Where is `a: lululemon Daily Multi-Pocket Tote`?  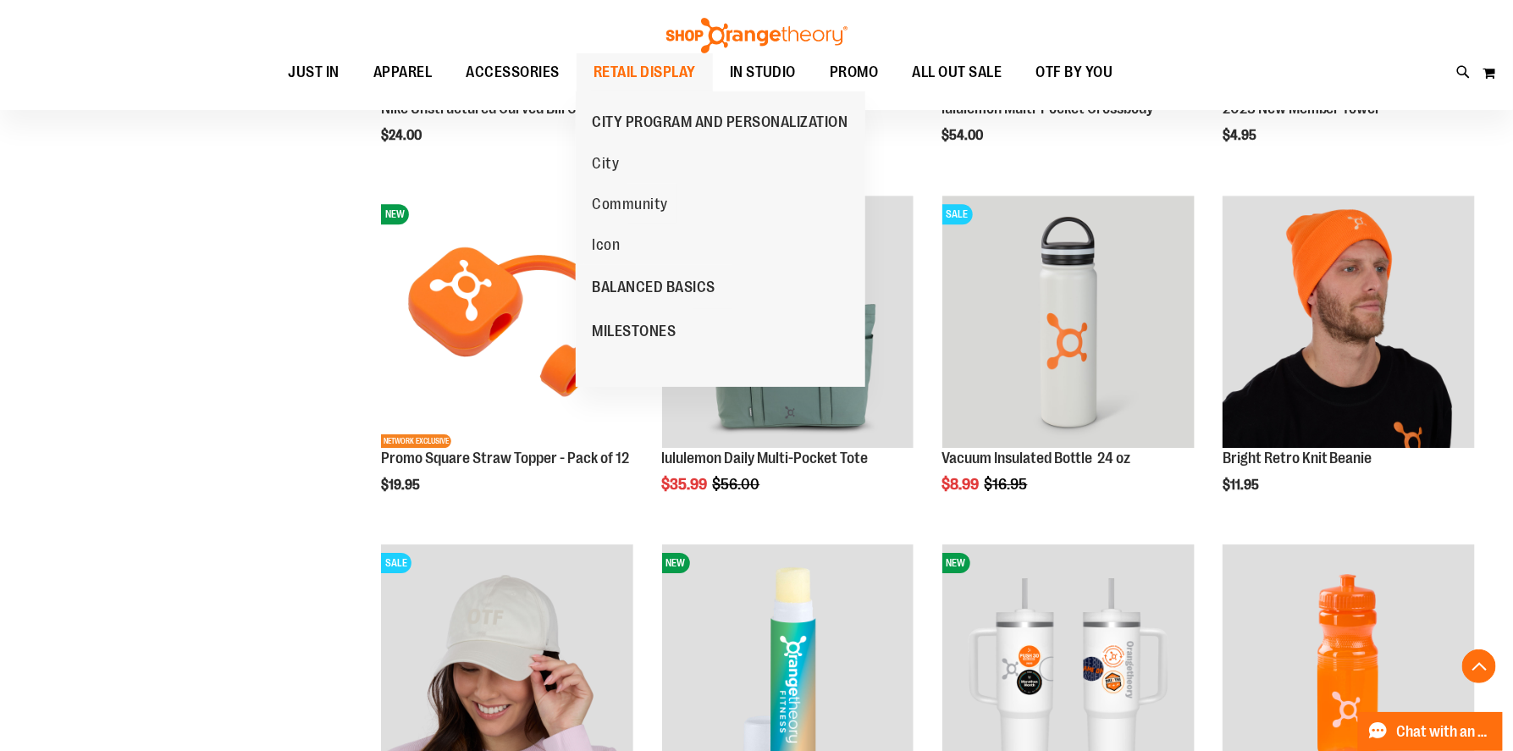 a: lululemon Daily Multi-Pocket Tote is located at coordinates (765, 458).